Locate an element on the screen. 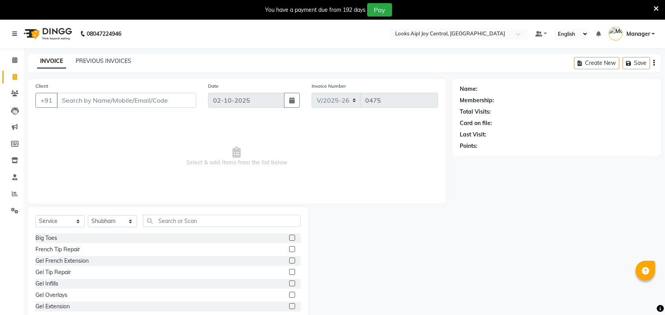  div: Card on file: is located at coordinates (476, 123).